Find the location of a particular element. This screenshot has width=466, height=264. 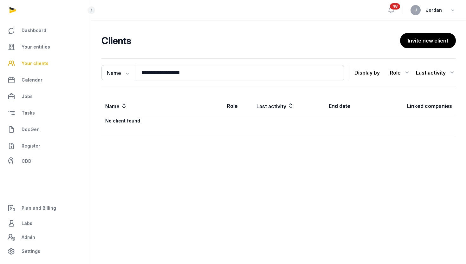

span: Jordan is located at coordinates (433, 10).